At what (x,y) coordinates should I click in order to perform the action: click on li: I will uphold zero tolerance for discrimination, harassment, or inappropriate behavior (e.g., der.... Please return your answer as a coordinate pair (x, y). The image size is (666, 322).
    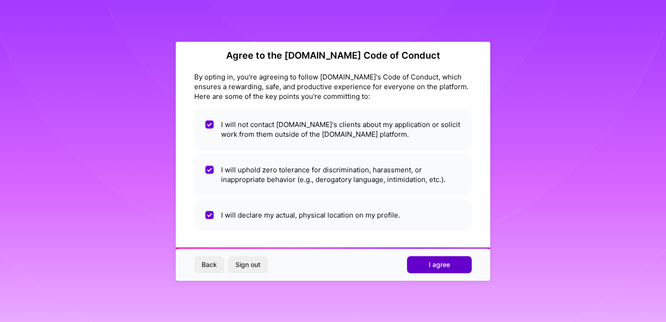
    Looking at the image, I should click on (333, 174).